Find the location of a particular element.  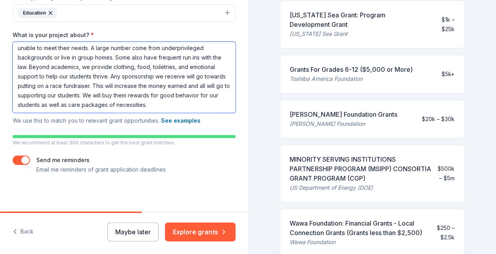

p: Email me reminders of grant application deadlines is located at coordinates (101, 170).